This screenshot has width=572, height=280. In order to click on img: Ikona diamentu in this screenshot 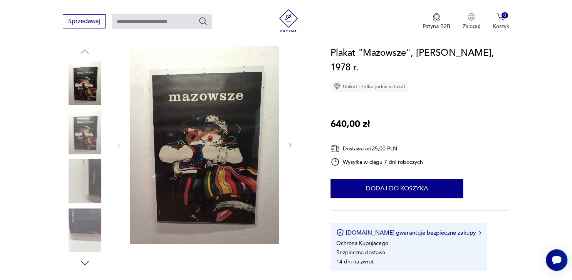, I will do `click(337, 87)`.